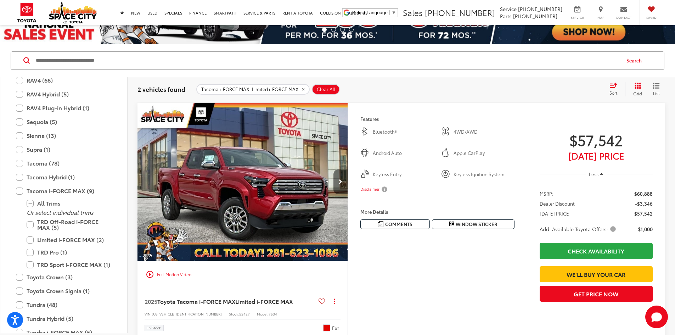  Describe the element at coordinates (64, 122) in the screenshot. I see `label: Sequoia (5)` at that location.